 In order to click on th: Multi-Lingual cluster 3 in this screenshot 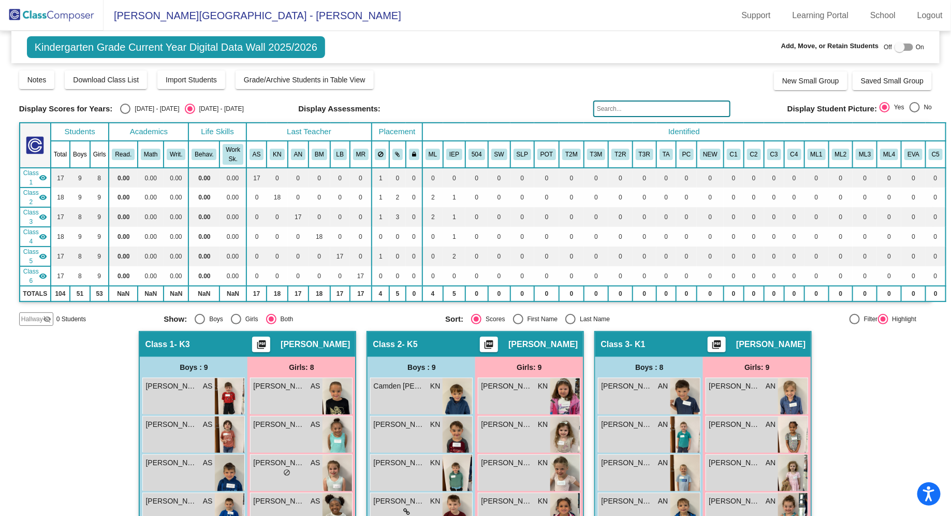, I will do `click(865, 154)`.